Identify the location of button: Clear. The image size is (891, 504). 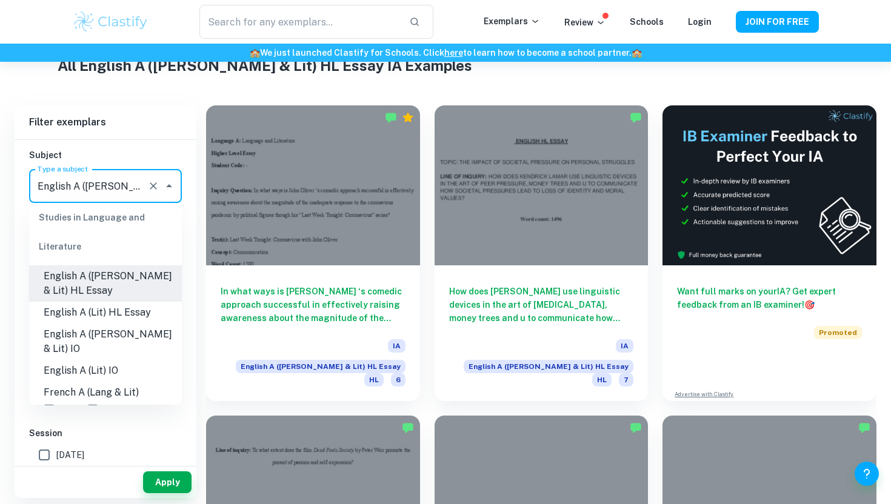
(153, 186).